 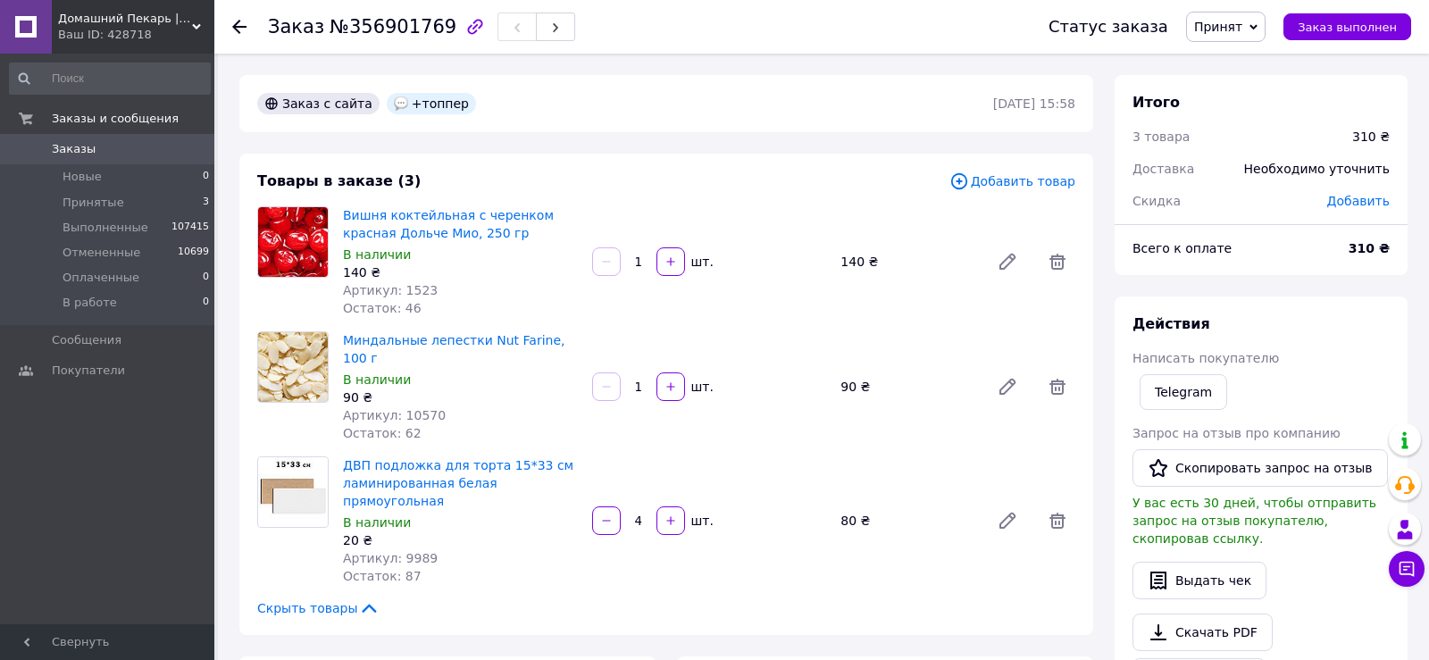 What do you see at coordinates (1369, 248) in the screenshot?
I see `b: 310 ₴` at bounding box center [1369, 248].